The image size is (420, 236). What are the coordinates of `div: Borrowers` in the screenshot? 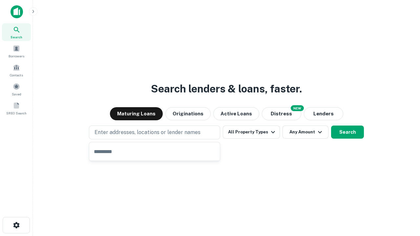 It's located at (16, 51).